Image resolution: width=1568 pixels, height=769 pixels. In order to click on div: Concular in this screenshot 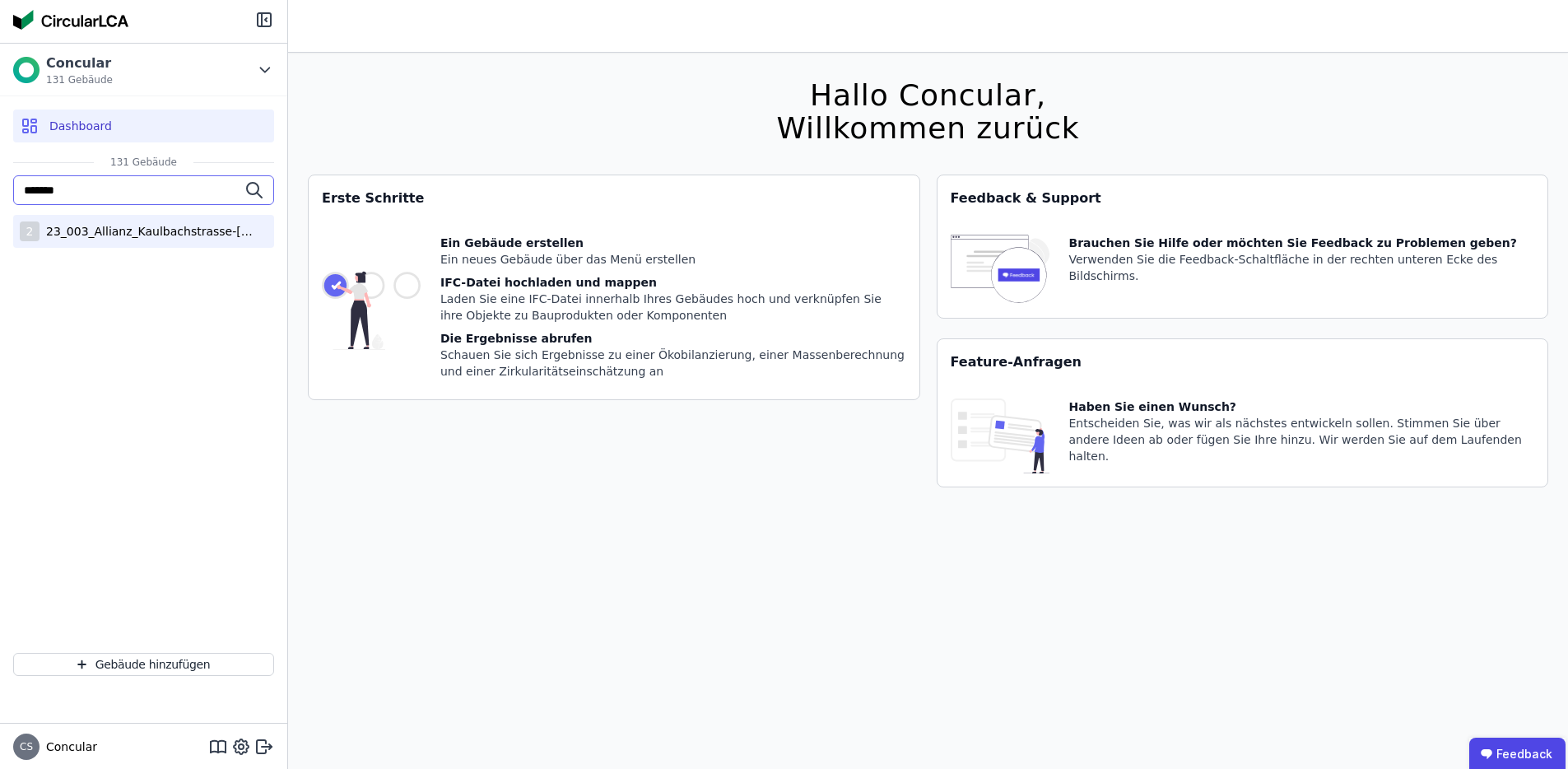, I will do `click(79, 63)`.